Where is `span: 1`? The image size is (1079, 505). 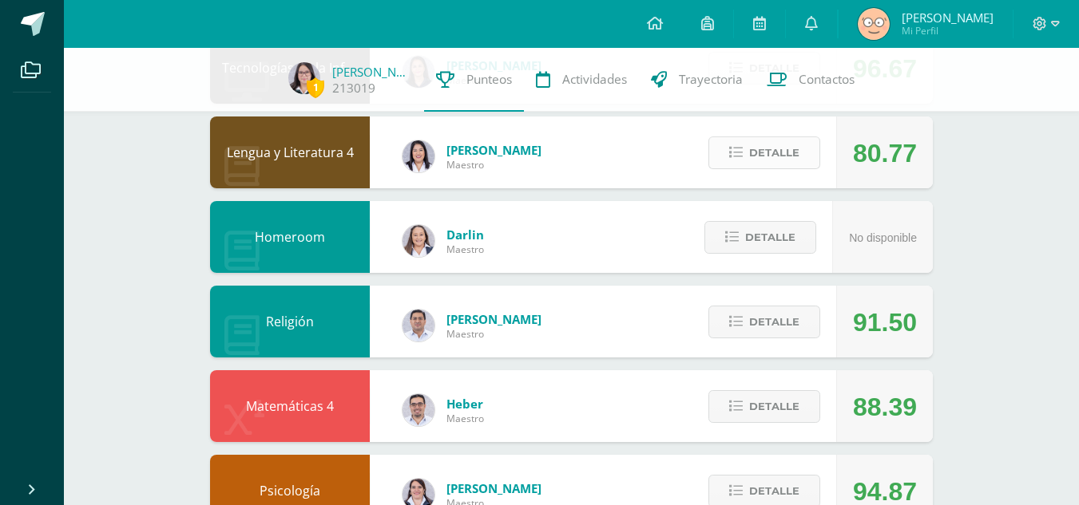 span: 1 is located at coordinates (315, 87).